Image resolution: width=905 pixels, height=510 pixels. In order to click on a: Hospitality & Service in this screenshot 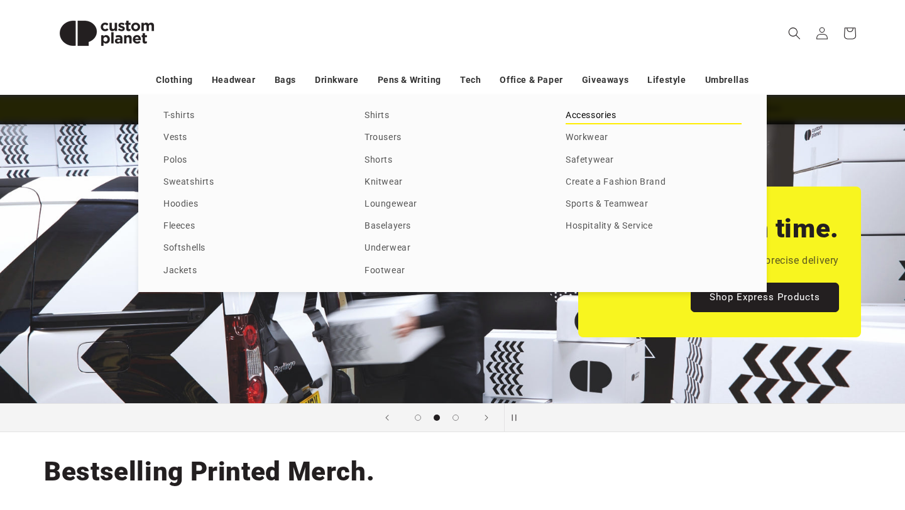, I will do `click(653, 226)`.